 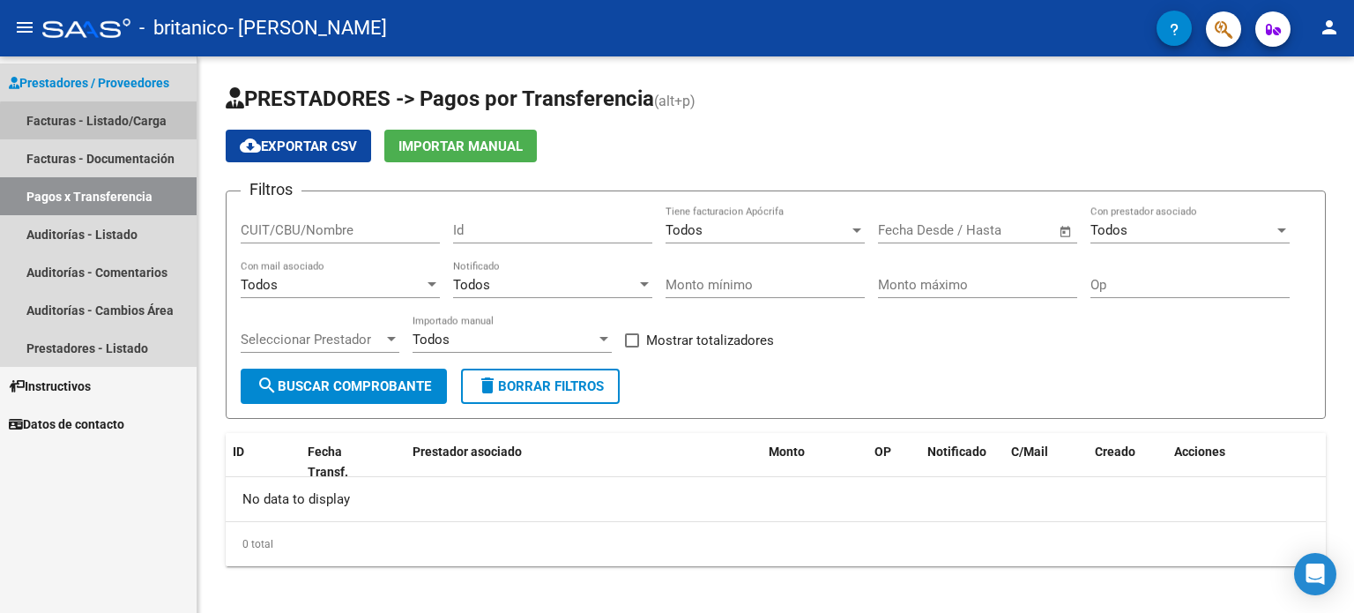 What do you see at coordinates (1115, 451) in the screenshot?
I see `span: Creado` at bounding box center [1115, 451].